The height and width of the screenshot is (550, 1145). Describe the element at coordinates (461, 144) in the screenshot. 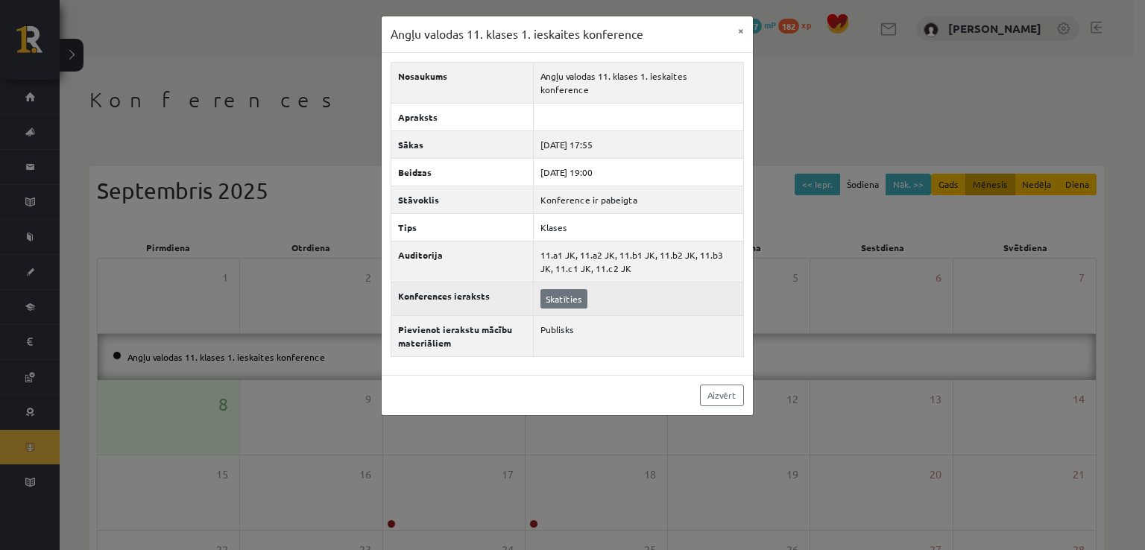

I see `th: Sākas` at that location.